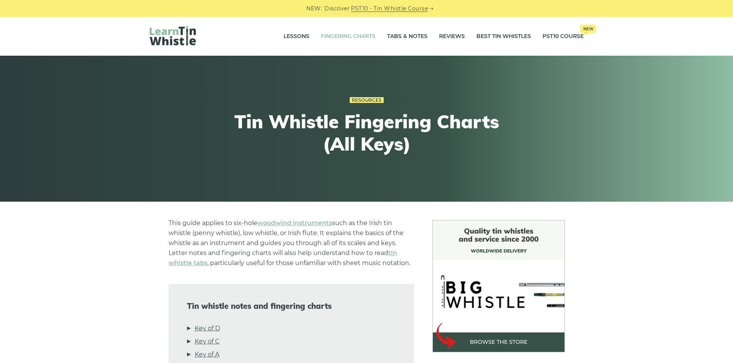 This screenshot has width=733, height=363. I want to click on a: Key of C, so click(207, 342).